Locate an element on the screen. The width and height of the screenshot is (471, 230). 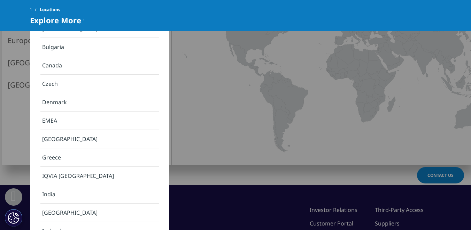
a: Europe is located at coordinates (87, 40).